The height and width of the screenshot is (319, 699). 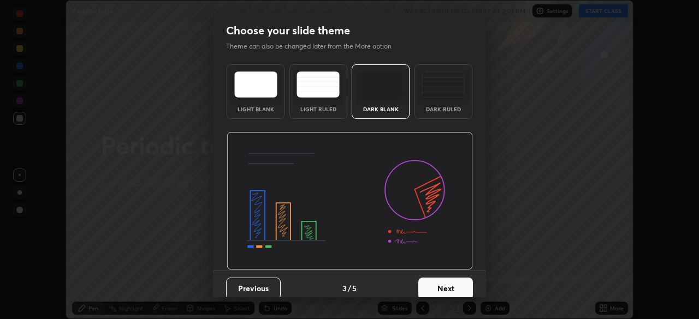 What do you see at coordinates (256, 109) in the screenshot?
I see `div: Light Blank` at bounding box center [256, 109].